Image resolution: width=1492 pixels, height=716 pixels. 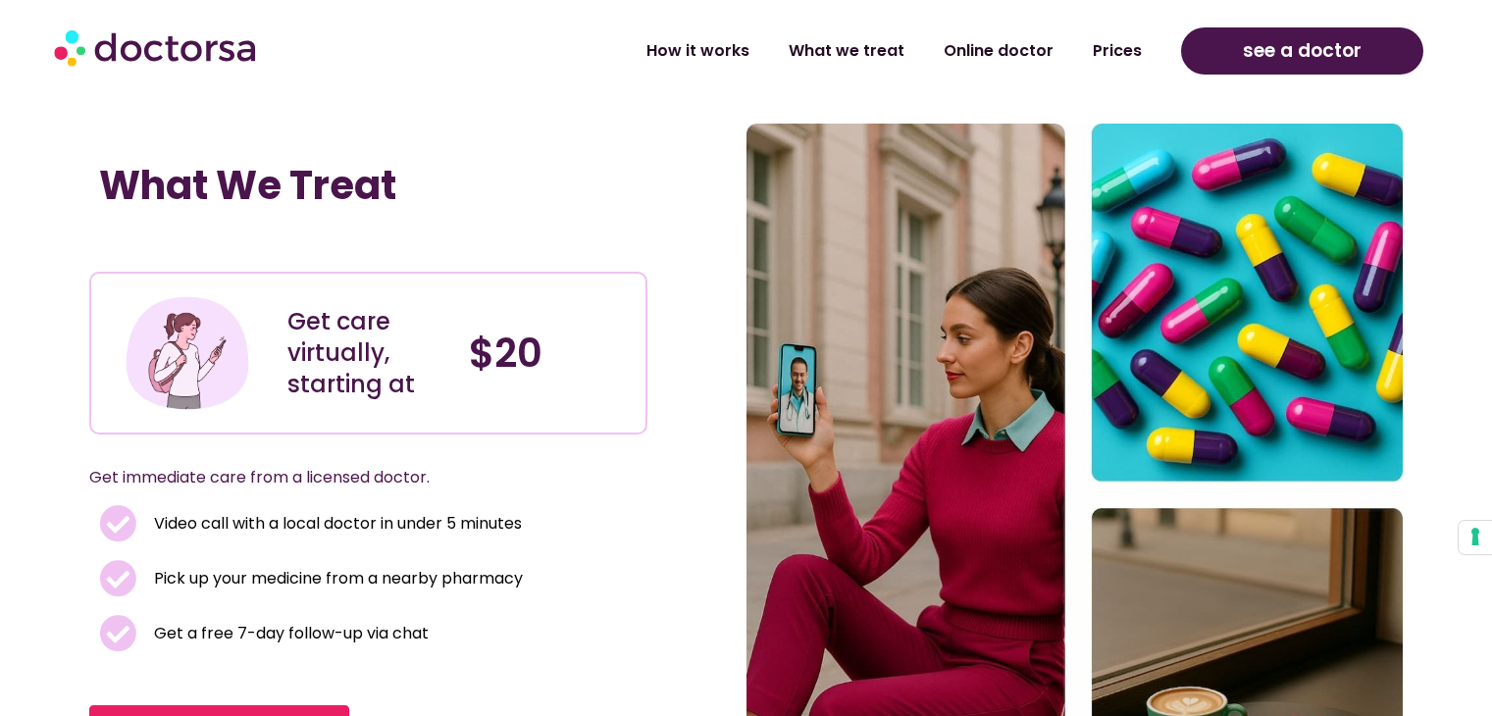 I want to click on h4: $20, so click(x=549, y=353).